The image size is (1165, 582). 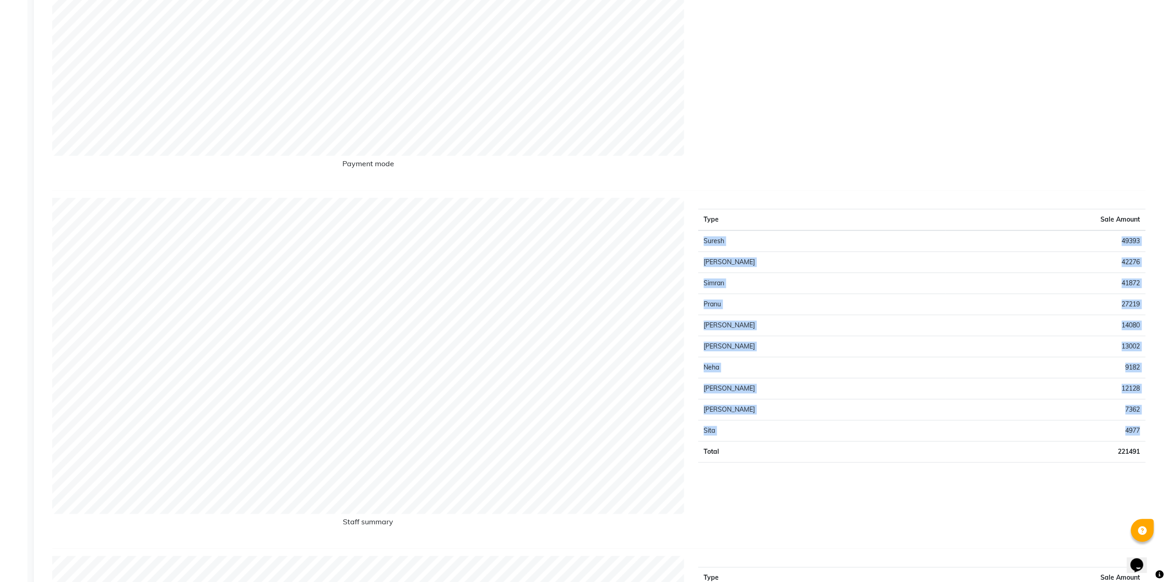 I want to click on td: 12128, so click(x=1045, y=389).